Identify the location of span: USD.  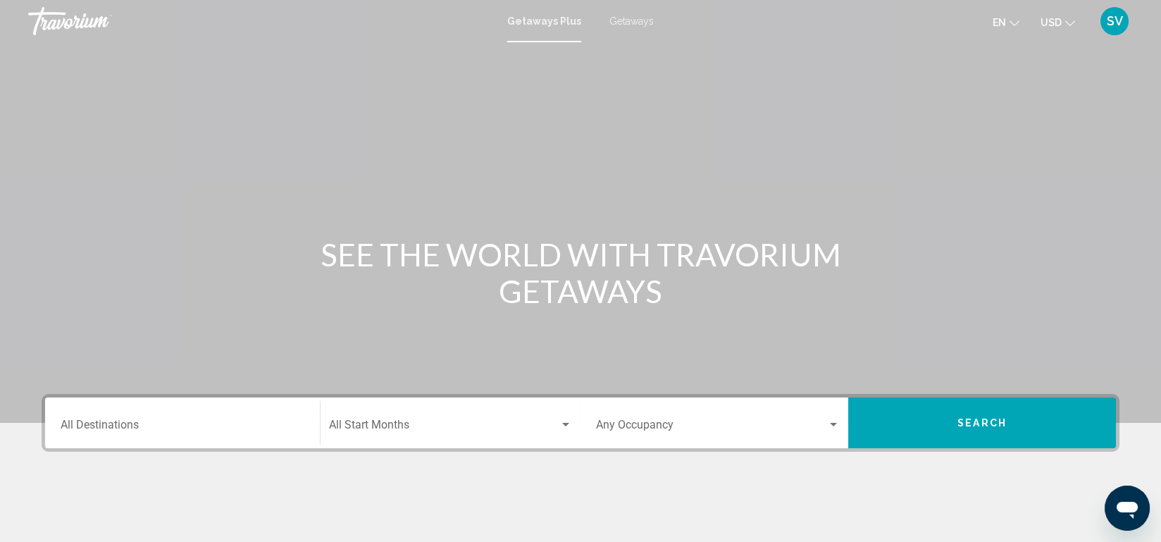
(1051, 23).